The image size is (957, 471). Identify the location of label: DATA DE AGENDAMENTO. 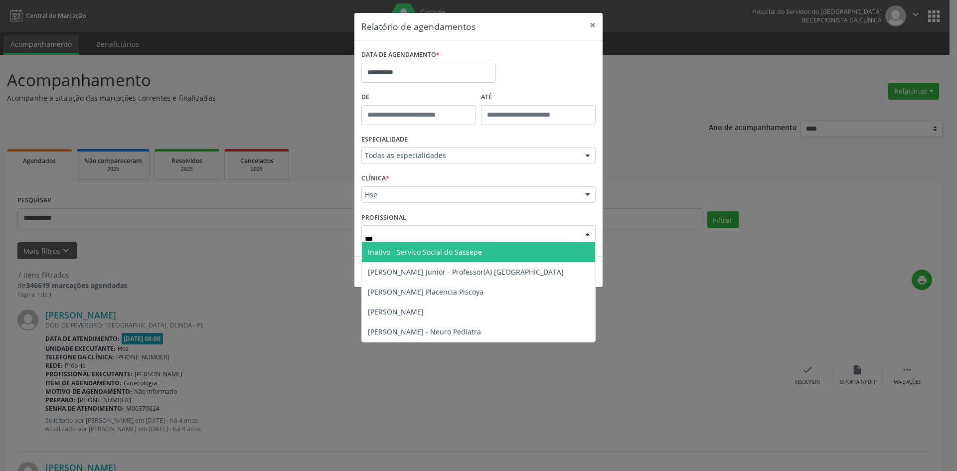
(400, 55).